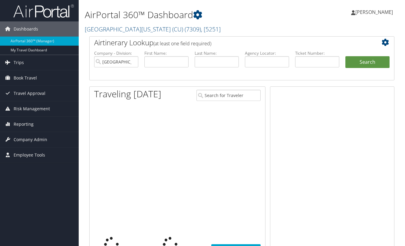 This screenshot has height=246, width=405. Describe the element at coordinates (217, 53) in the screenshot. I see `label: Last Name:` at that location.